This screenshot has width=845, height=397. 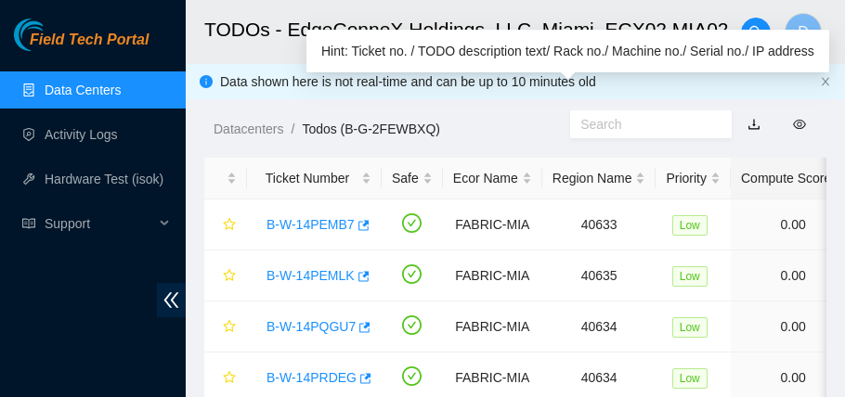 I want to click on button: D, so click(x=803, y=32).